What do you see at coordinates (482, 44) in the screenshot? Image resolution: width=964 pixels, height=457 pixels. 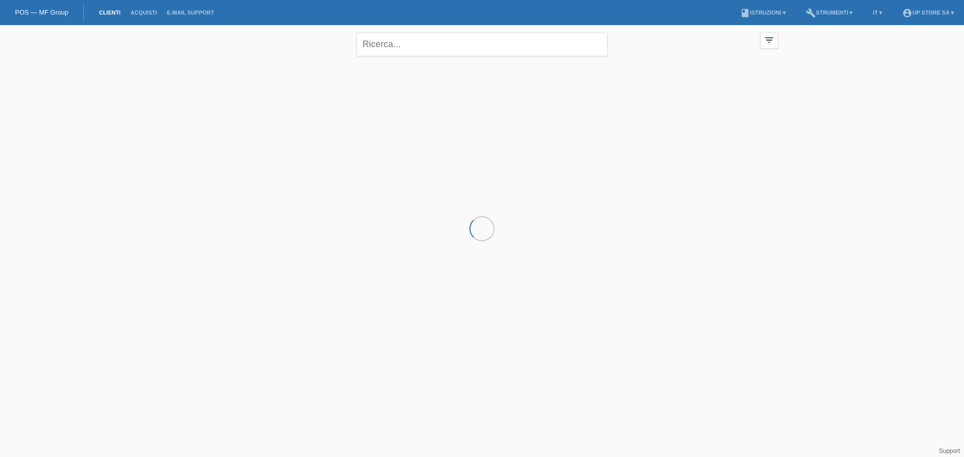 I see `input: Ricerca...` at bounding box center [482, 44].